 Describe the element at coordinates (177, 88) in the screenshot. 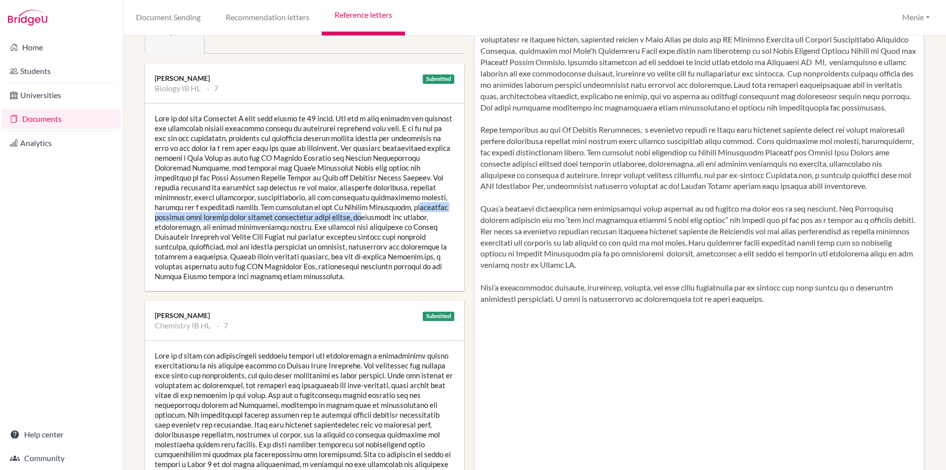

I see `li: Biology IB HL` at that location.